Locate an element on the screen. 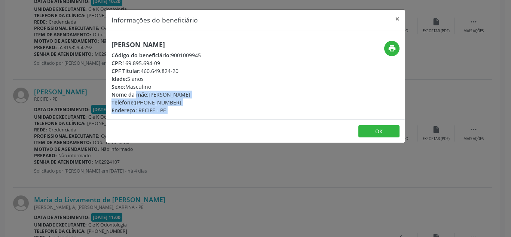  span: RECIFE - PE is located at coordinates (152, 110).